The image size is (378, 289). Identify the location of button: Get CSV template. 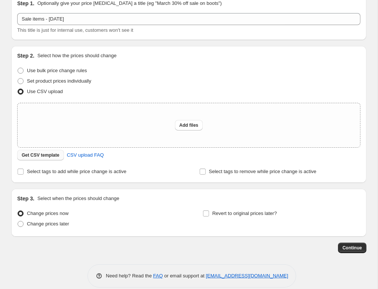
(40, 155).